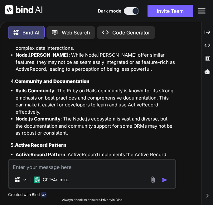  Describe the element at coordinates (96, 161) in the screenshot. I see `li: : ActiveRecord implements the Active Record design pattern, which is well-suited for CRUD operati...` at that location.